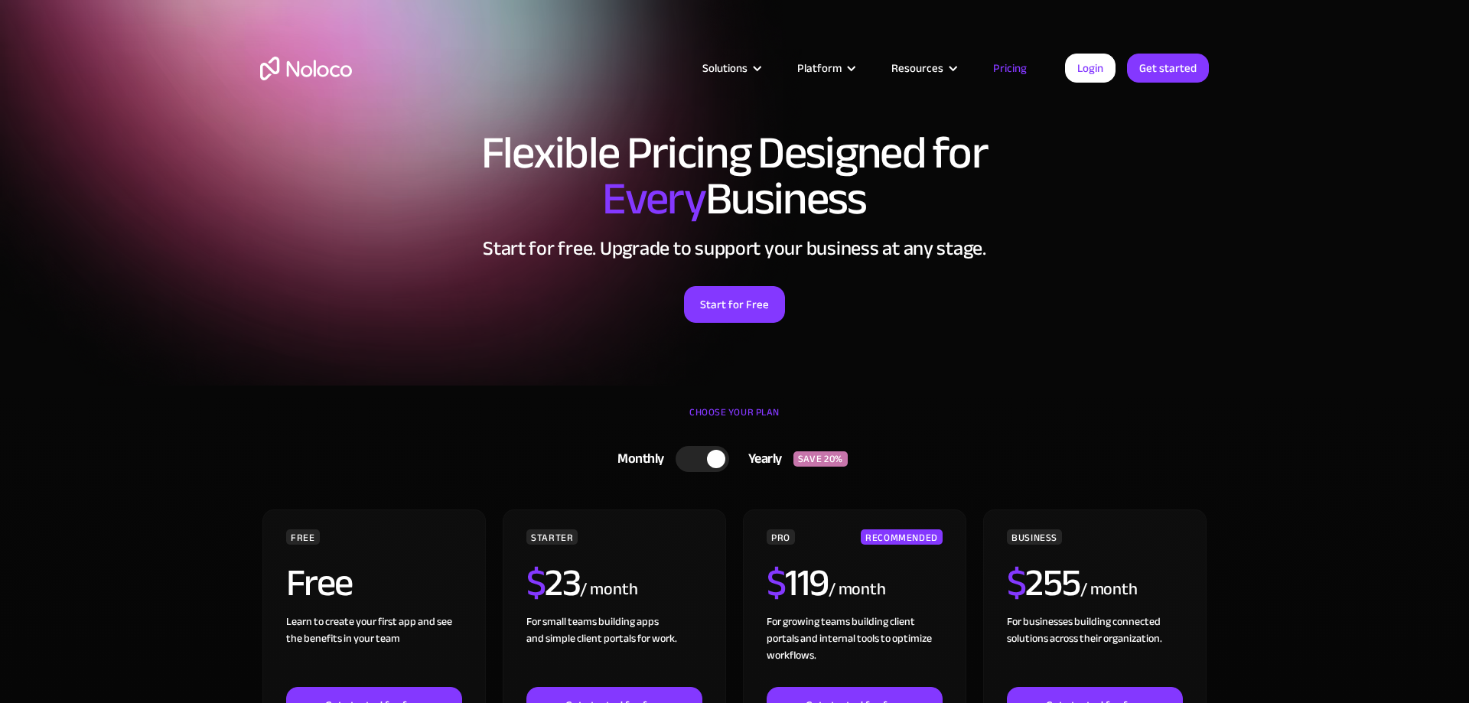  Describe the element at coordinates (303, 537) in the screenshot. I see `div: FREE` at that location.